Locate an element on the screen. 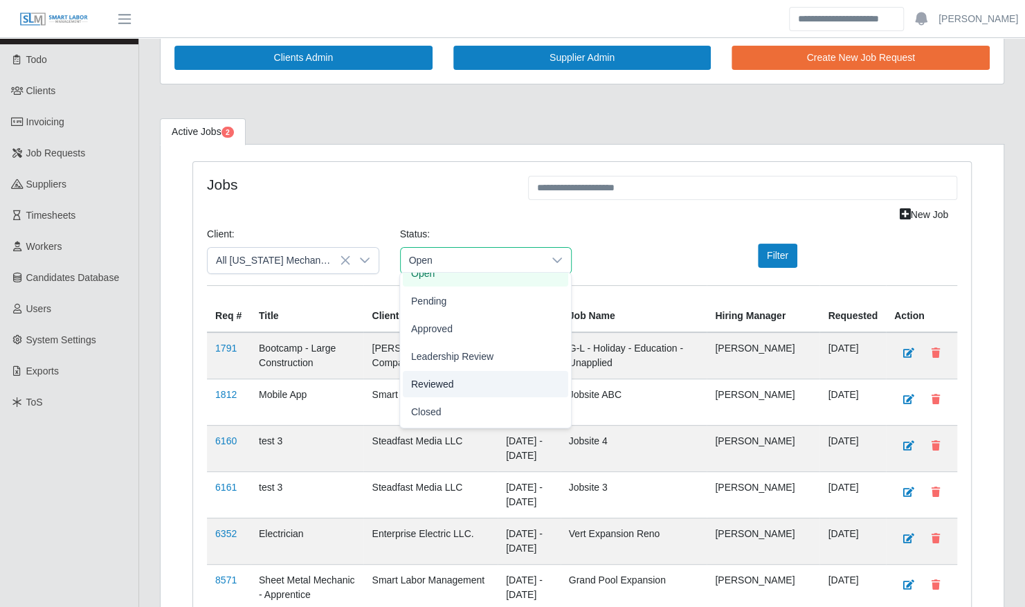 The height and width of the screenshot is (607, 1025). td: Vert Expansion Reno is located at coordinates (634, 540).